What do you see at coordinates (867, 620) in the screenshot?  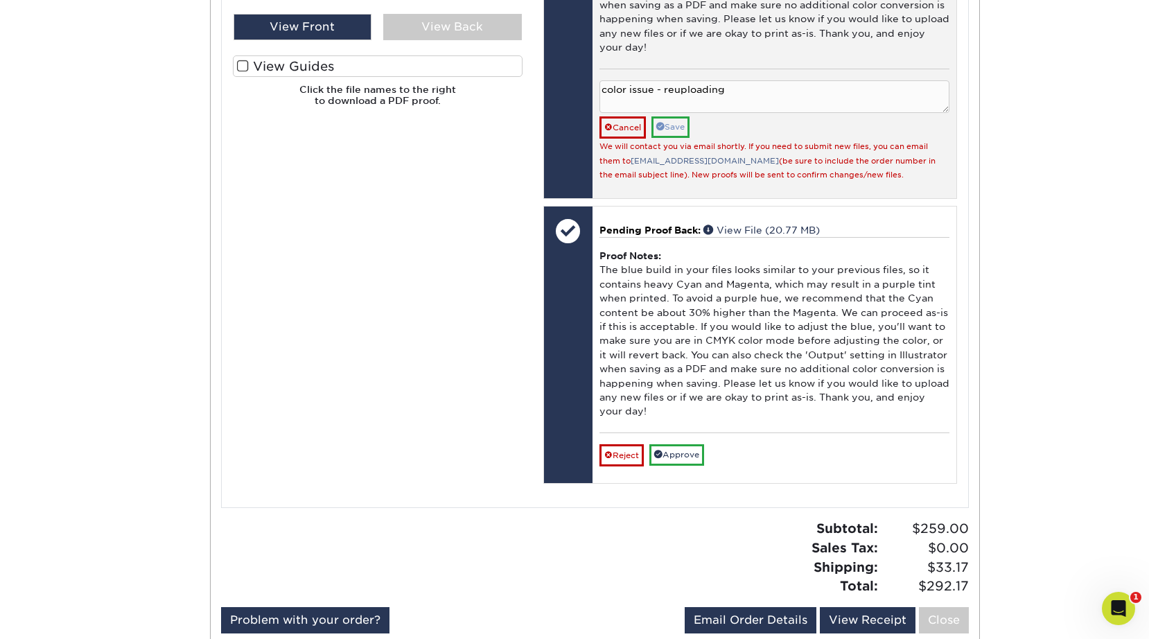 I see `a: View Receipt` at bounding box center [867, 620].